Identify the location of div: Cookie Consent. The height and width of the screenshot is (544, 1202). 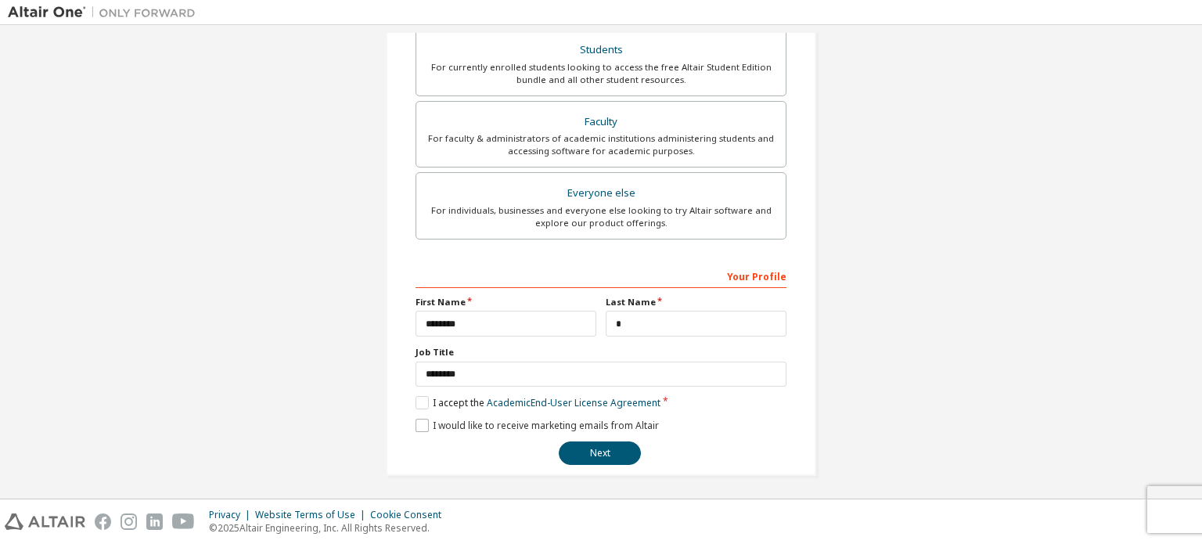
(410, 515).